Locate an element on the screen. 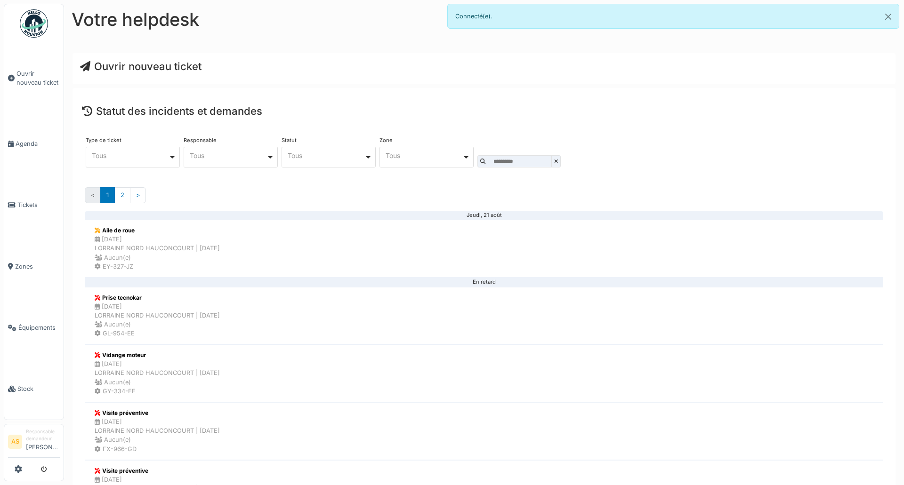  nav: Pages is located at coordinates (484, 199).